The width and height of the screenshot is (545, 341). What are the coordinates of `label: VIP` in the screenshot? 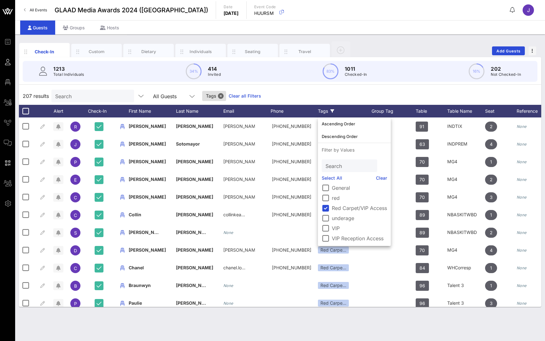 It's located at (359, 228).